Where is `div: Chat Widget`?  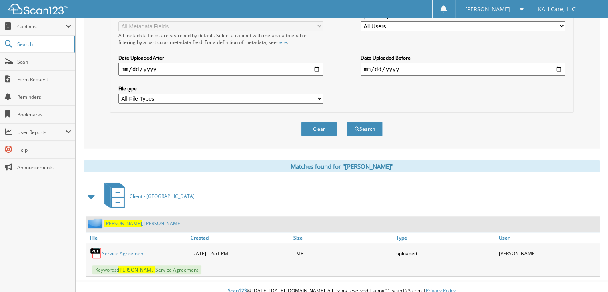
div: Chat Widget is located at coordinates (588, 273).